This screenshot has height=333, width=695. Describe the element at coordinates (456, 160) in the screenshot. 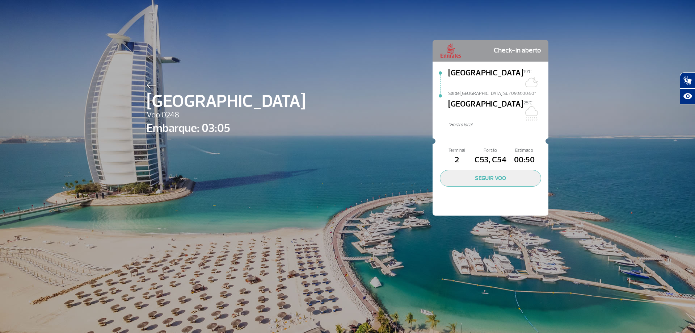

I see `span: 2` at that location.